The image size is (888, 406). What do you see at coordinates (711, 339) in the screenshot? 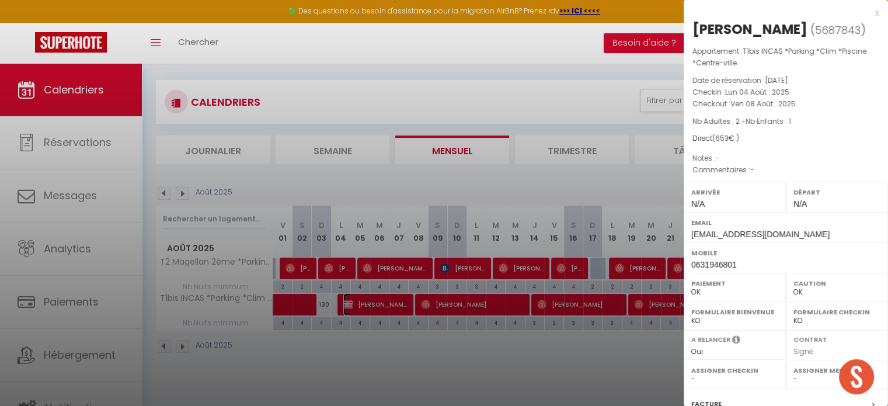
I see `label: A relancer` at bounding box center [711, 339].